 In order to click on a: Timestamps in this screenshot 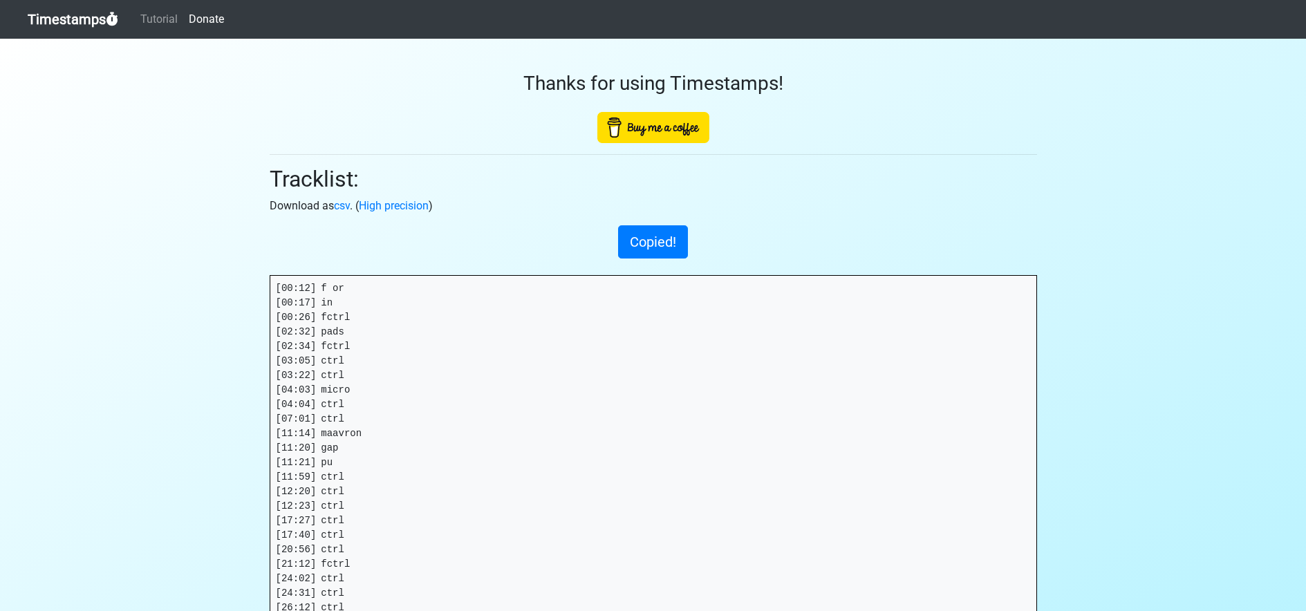, I will do `click(73, 19)`.